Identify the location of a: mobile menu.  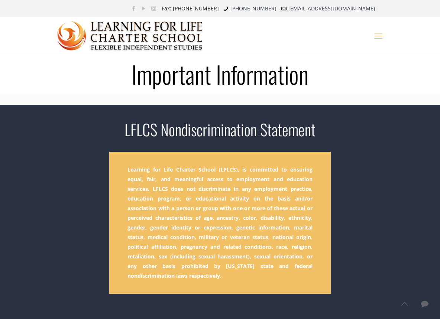
(378, 35).